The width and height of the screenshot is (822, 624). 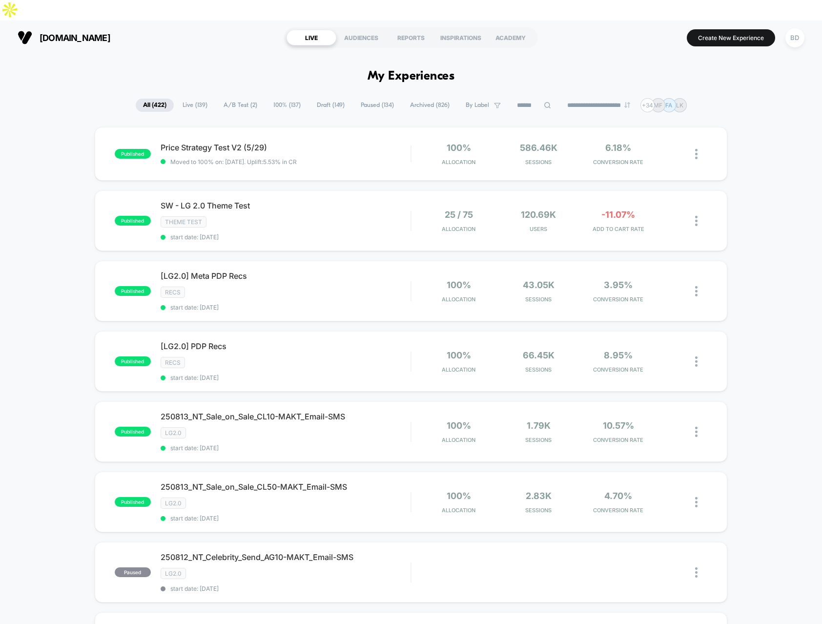 I want to click on span: 25 / 75, so click(x=459, y=214).